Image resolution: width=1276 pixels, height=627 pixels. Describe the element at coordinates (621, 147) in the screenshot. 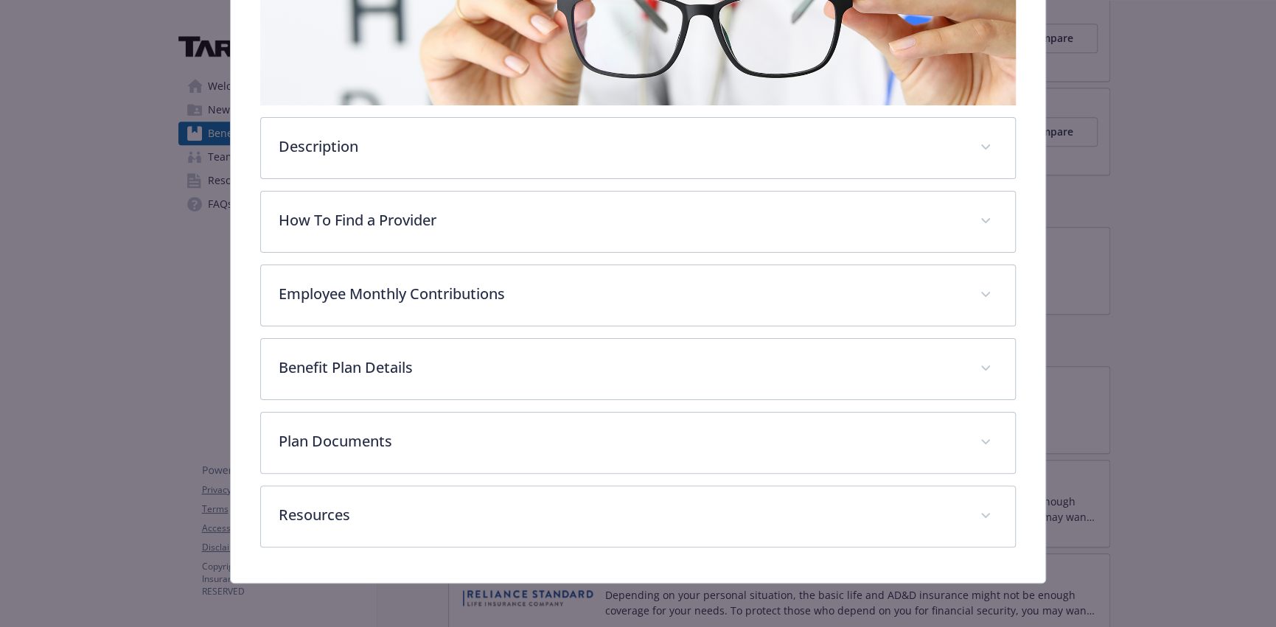

I see `p: Description` at that location.